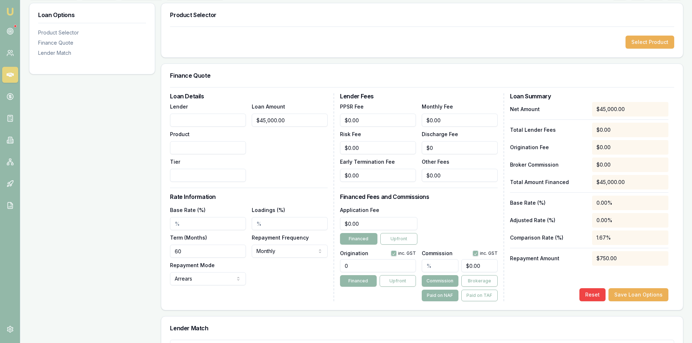  Describe the element at coordinates (92, 15) in the screenshot. I see `h3: Loan Options` at that location.